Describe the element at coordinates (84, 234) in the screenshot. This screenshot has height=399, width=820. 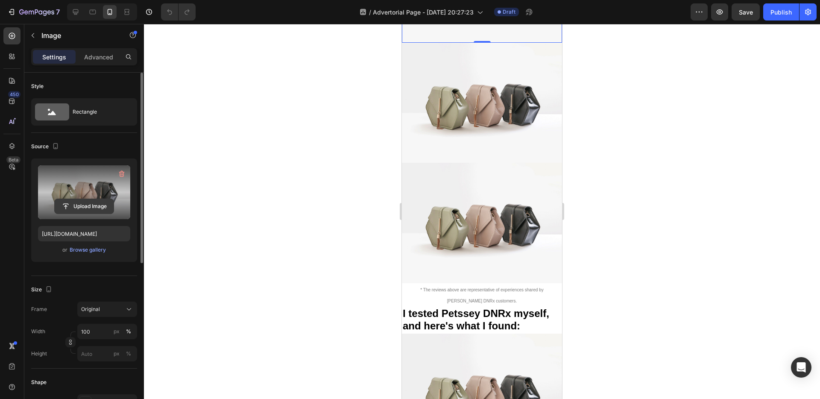
I see `input: https://example.com/image.jpg` at that location.